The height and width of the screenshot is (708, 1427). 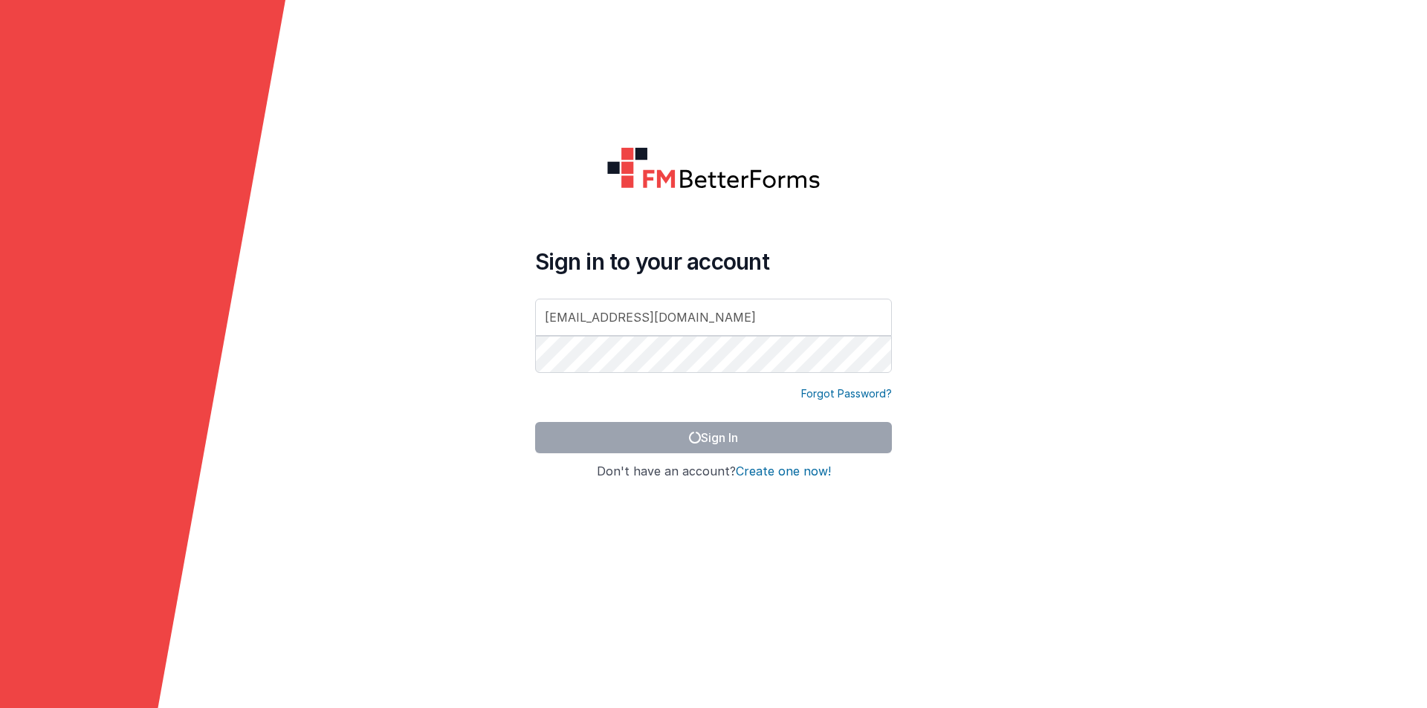 What do you see at coordinates (714, 317) in the screenshot?
I see `input: Email Address` at bounding box center [714, 317].